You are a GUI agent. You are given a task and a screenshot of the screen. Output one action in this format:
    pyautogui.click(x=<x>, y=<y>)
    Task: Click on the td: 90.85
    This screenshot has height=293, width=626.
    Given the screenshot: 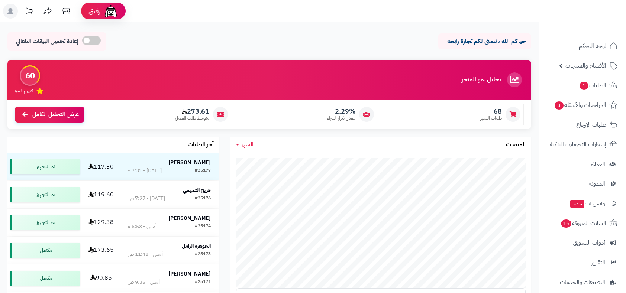 What is the action you would take?
    pyautogui.click(x=101, y=278)
    